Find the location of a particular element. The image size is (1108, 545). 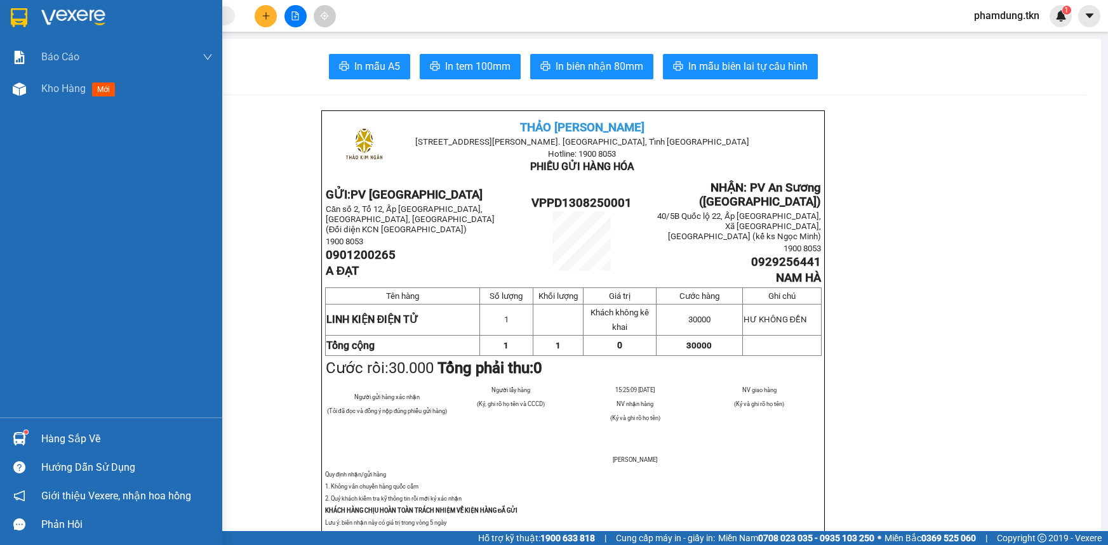

span: Quy định nhận/gửi hàng is located at coordinates (355, 474).